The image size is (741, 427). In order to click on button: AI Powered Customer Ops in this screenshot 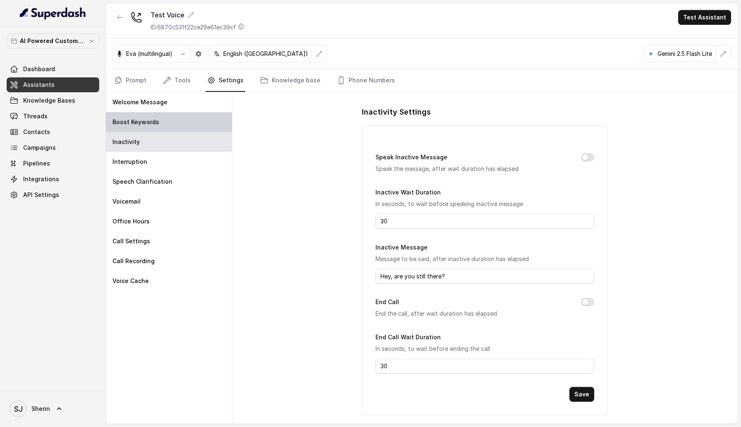, I will do `click(53, 41)`.